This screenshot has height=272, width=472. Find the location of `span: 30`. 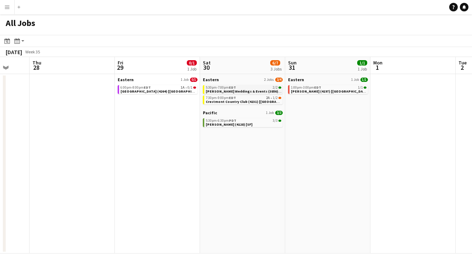

span: 30 is located at coordinates (206, 67).